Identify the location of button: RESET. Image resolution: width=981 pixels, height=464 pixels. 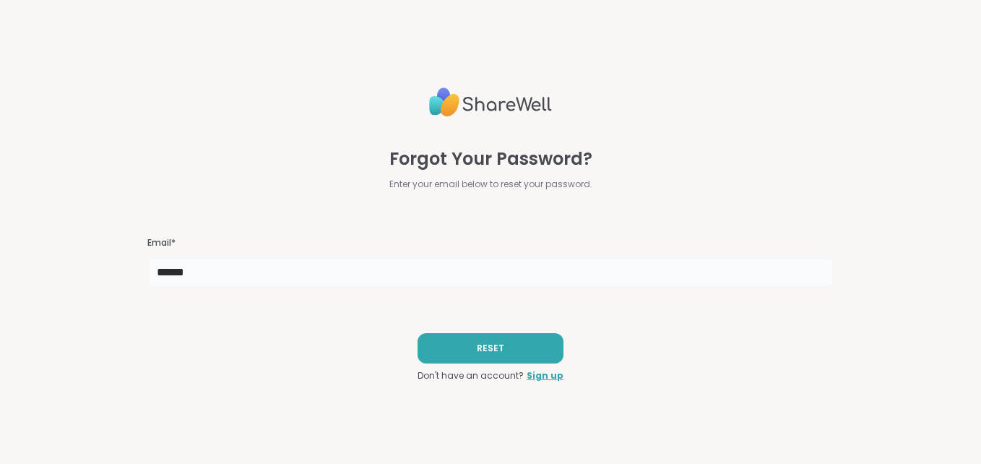
(490, 348).